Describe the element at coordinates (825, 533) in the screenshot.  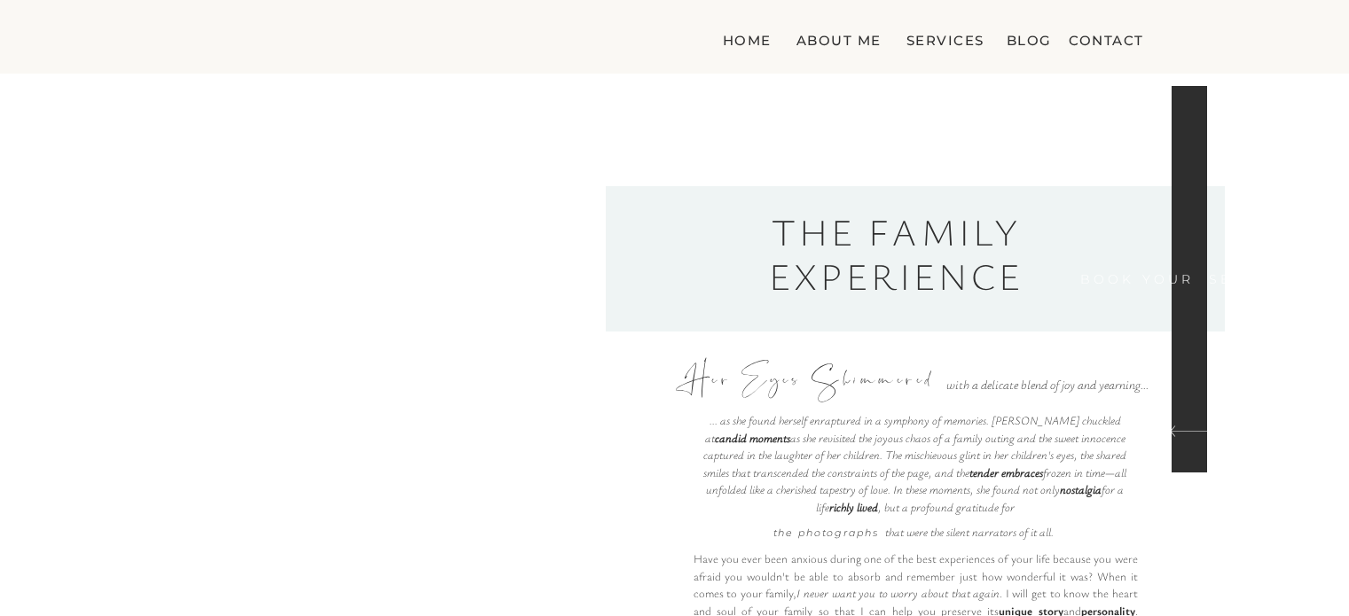
I see `i: the photographs` at that location.